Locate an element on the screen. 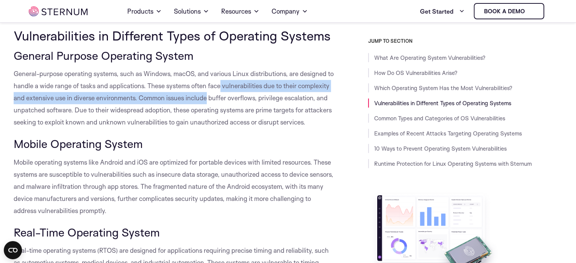 This screenshot has height=263, width=576. a: Runtime Protection for Linux Operating Systems with Sternum is located at coordinates (453, 164).